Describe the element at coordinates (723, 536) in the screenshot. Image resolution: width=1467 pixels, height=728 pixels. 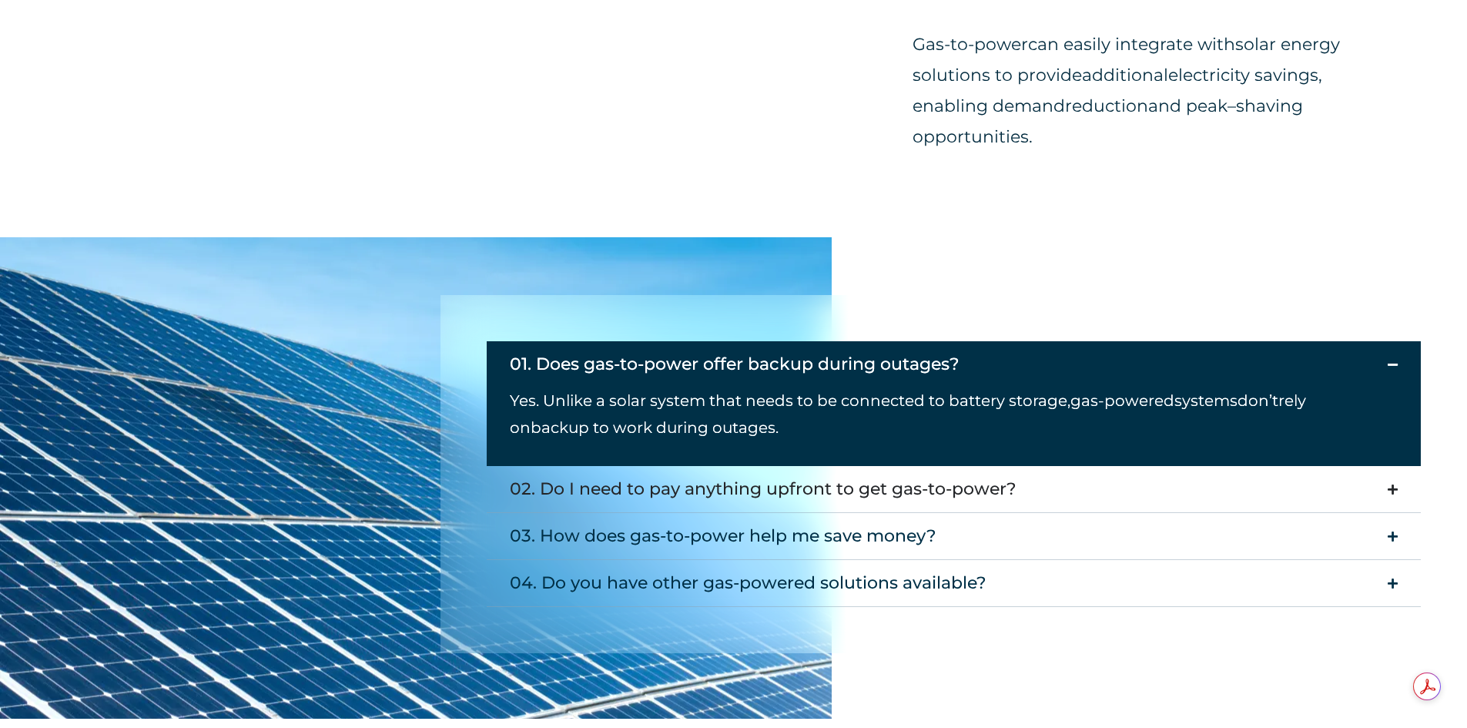
I see `div: 03. How does gas-to-power help me save money?` at that location.